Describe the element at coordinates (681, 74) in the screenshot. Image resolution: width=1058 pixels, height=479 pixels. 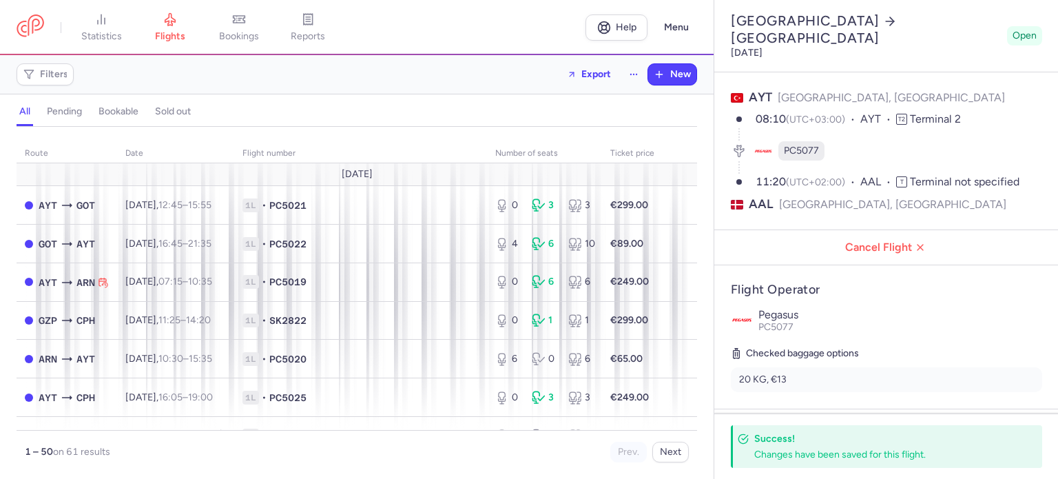
I see `span: New` at that location.